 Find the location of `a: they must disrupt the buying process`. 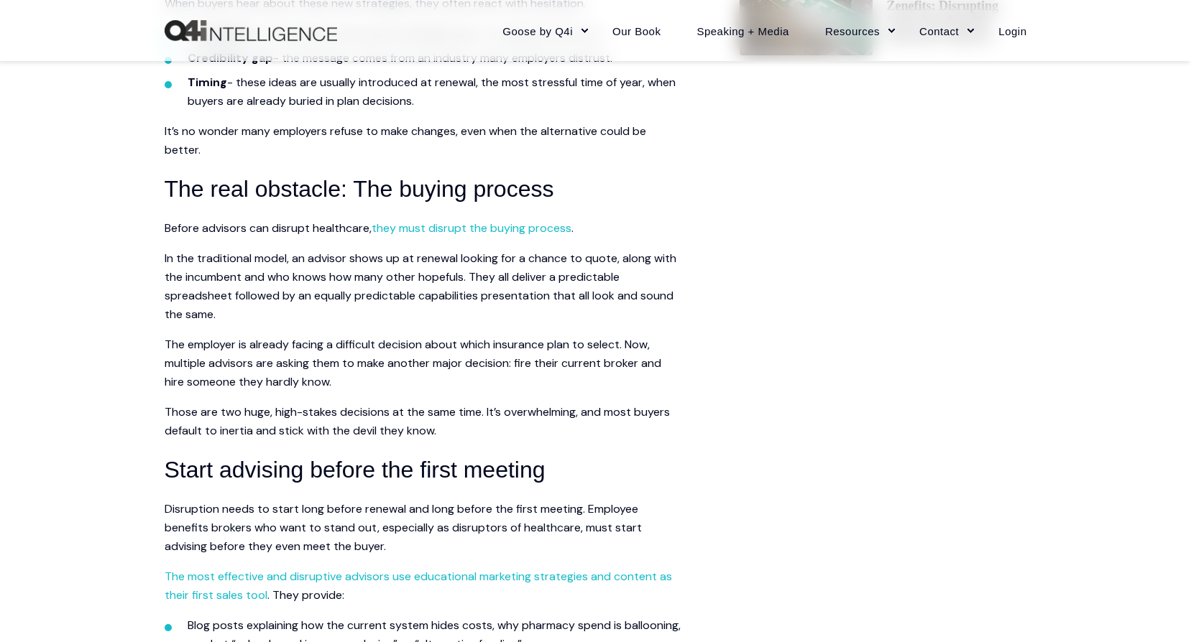

a: they must disrupt the buying process is located at coordinates (471, 228).